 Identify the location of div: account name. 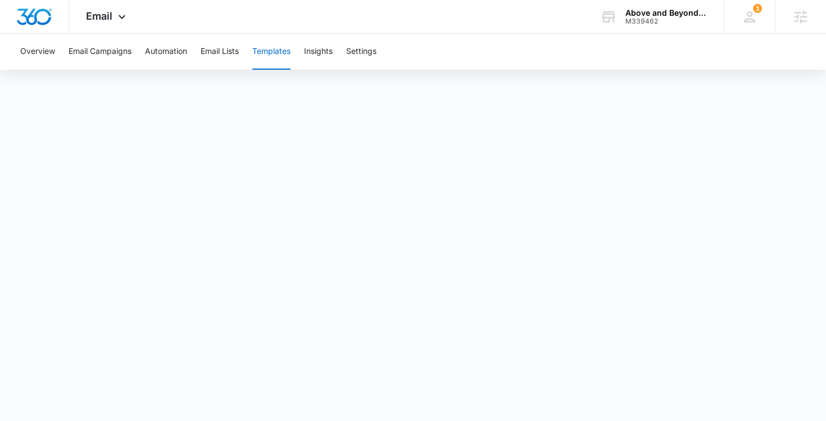
(666, 13).